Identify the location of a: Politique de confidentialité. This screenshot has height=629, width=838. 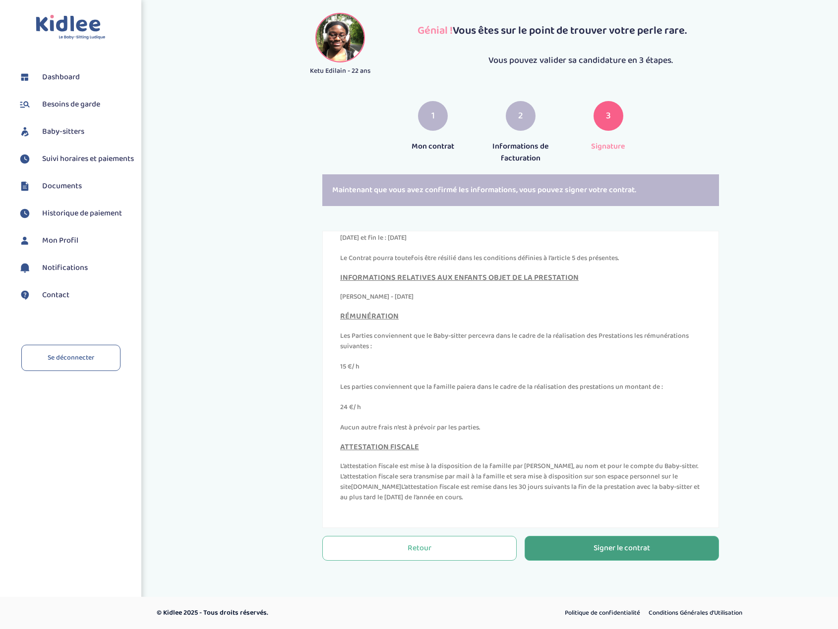
(602, 614).